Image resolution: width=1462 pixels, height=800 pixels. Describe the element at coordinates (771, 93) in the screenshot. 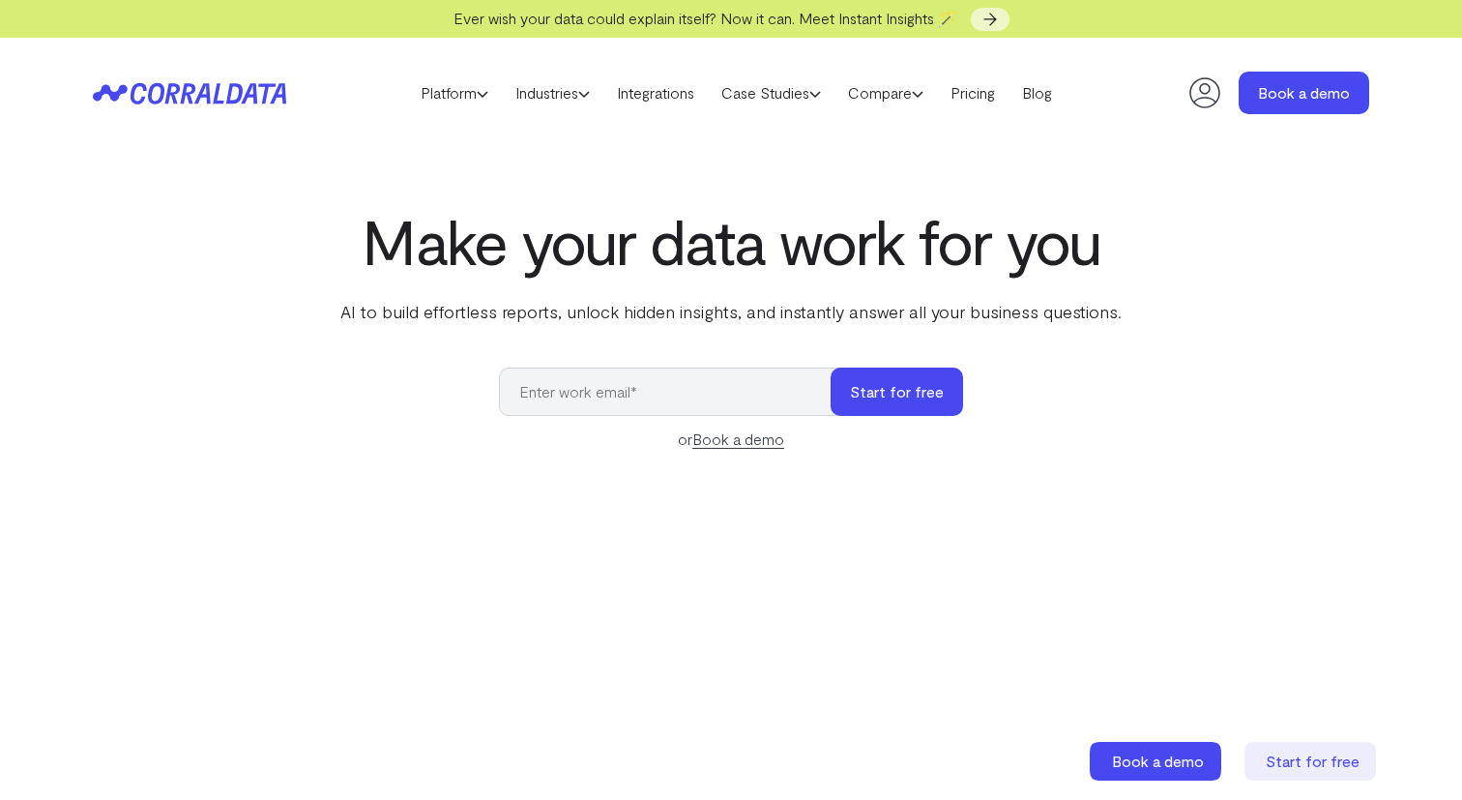

I see `a: Case Studies` at that location.